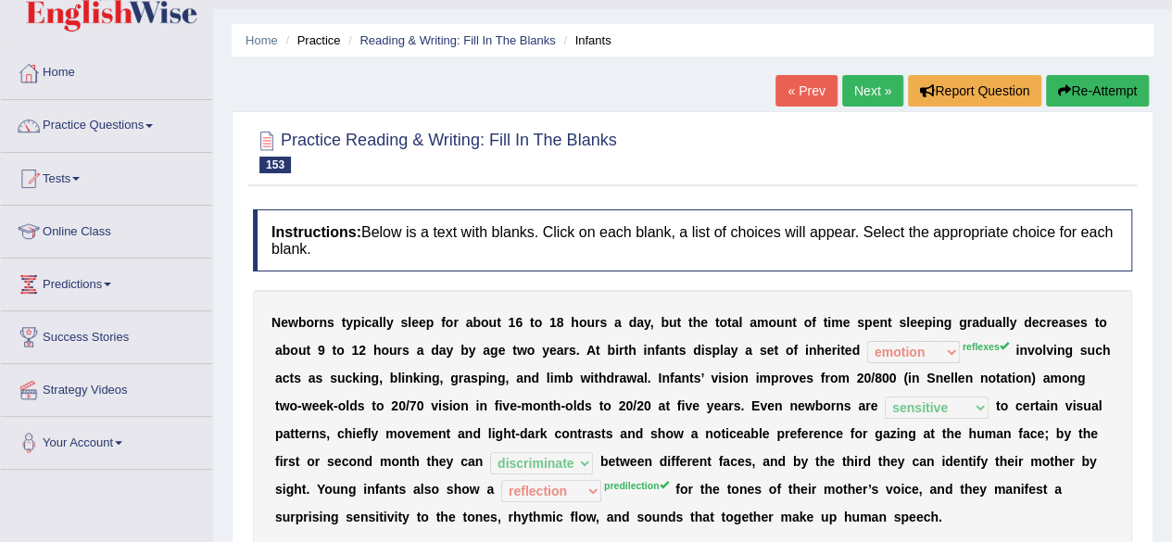 This screenshot has height=542, width=1172. I want to click on b: 1, so click(512, 323).